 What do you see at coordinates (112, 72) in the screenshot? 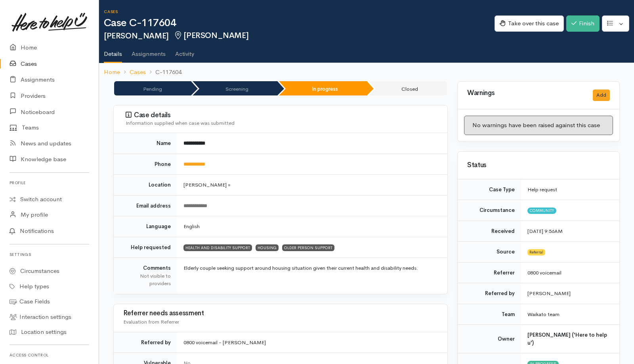
I see `a: Home` at bounding box center [112, 72].